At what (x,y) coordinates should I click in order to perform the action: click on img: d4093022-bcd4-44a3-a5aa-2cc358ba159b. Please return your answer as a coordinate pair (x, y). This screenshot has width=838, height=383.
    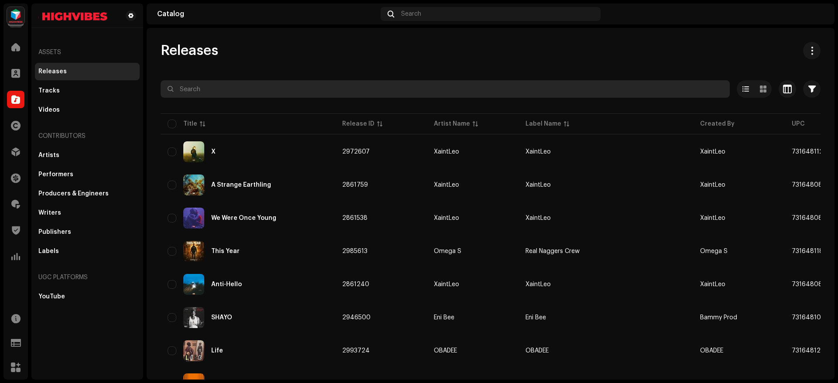
    Looking at the image, I should click on (75, 16).